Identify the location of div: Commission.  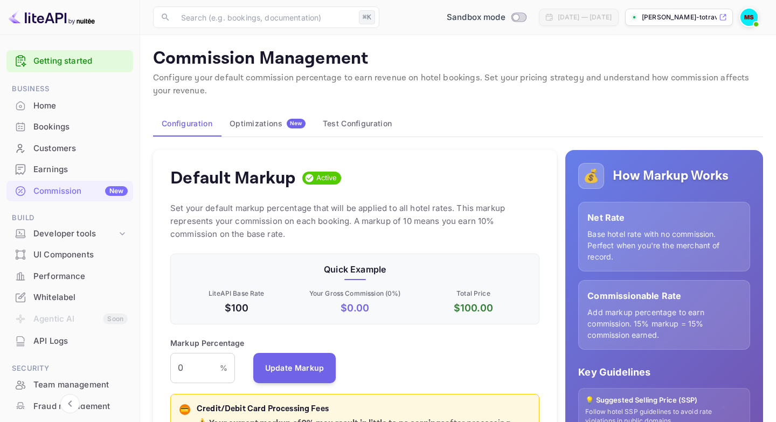
(80, 191).